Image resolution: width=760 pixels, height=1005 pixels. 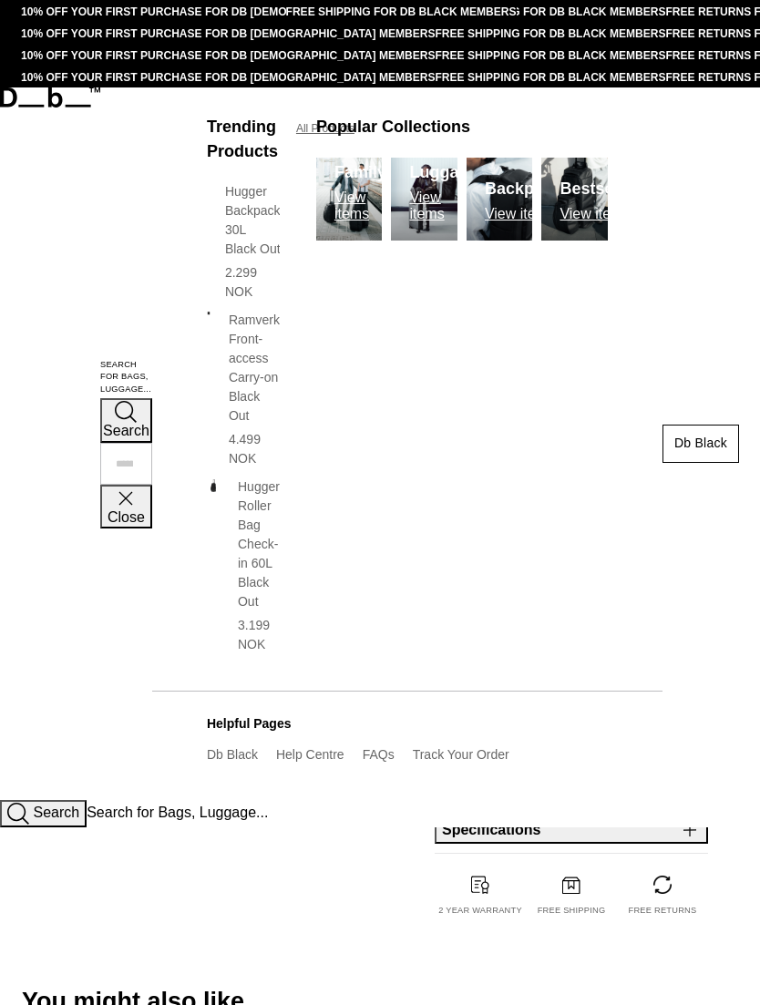 I want to click on a: Ramverk Front-access Carry-on Black Out Ramverk Front-access Carry-on Black Out 4.499 NOK, so click(x=243, y=389).